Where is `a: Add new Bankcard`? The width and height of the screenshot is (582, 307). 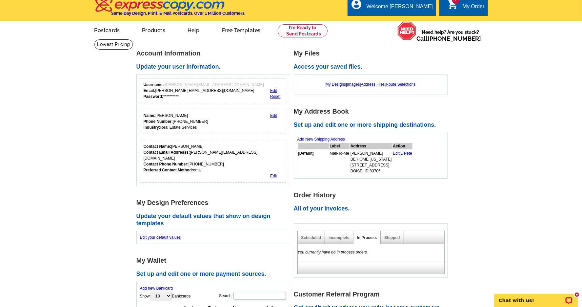 a: Add new Bankcard is located at coordinates (156, 288).